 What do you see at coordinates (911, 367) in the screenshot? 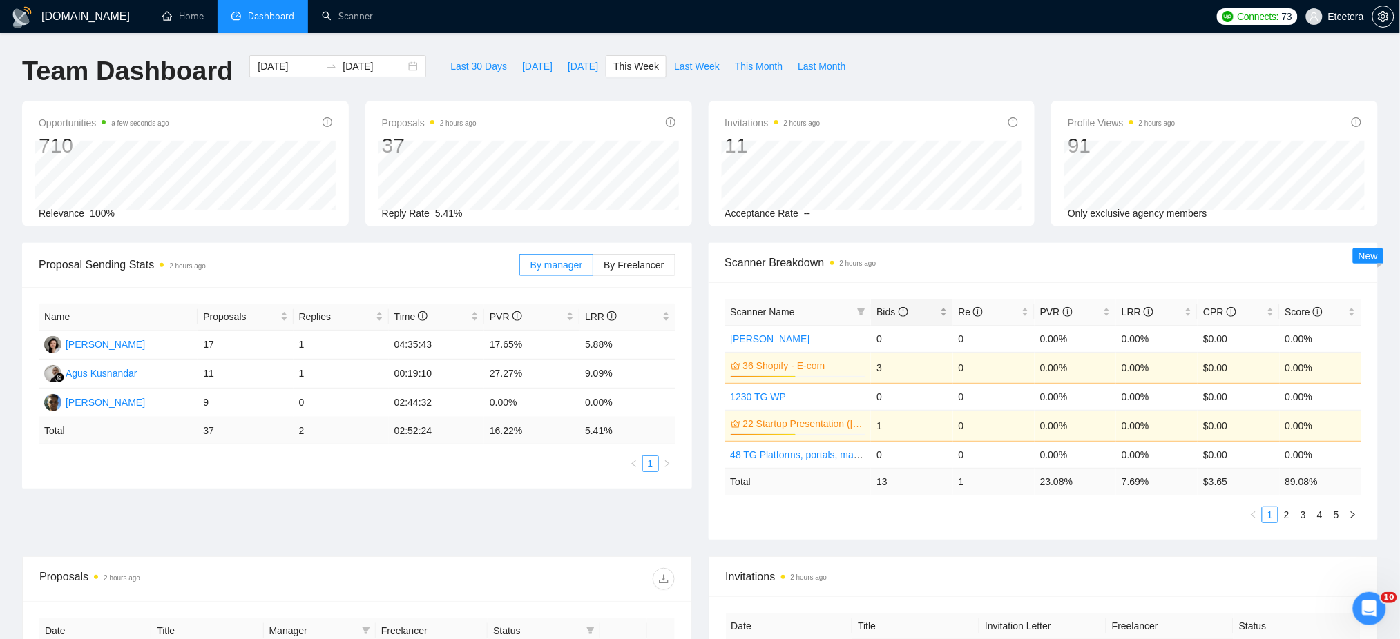
I see `td: 3` at bounding box center [911, 367].